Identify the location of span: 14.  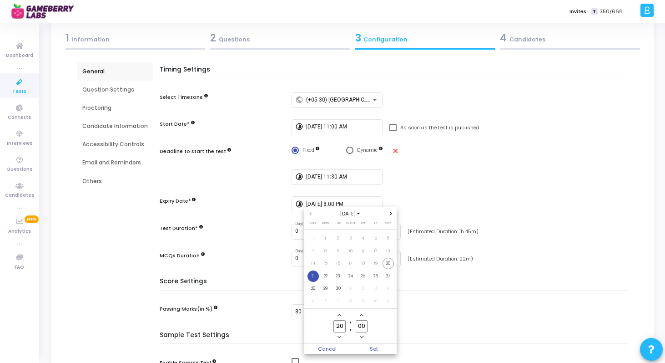
(313, 263).